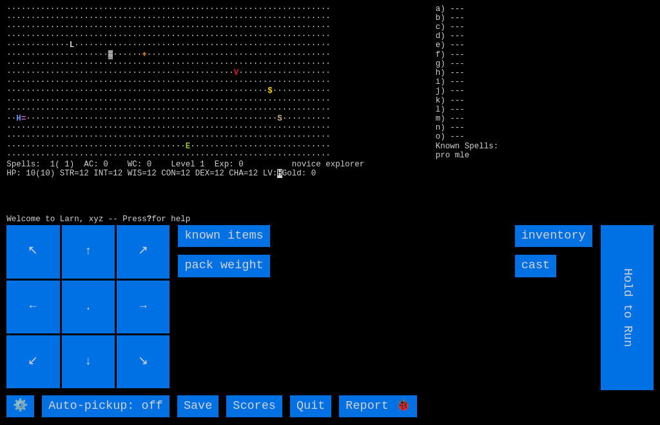 The height and width of the screenshot is (425, 660). What do you see at coordinates (72, 45) in the screenshot?
I see `font: L` at bounding box center [72, 45].